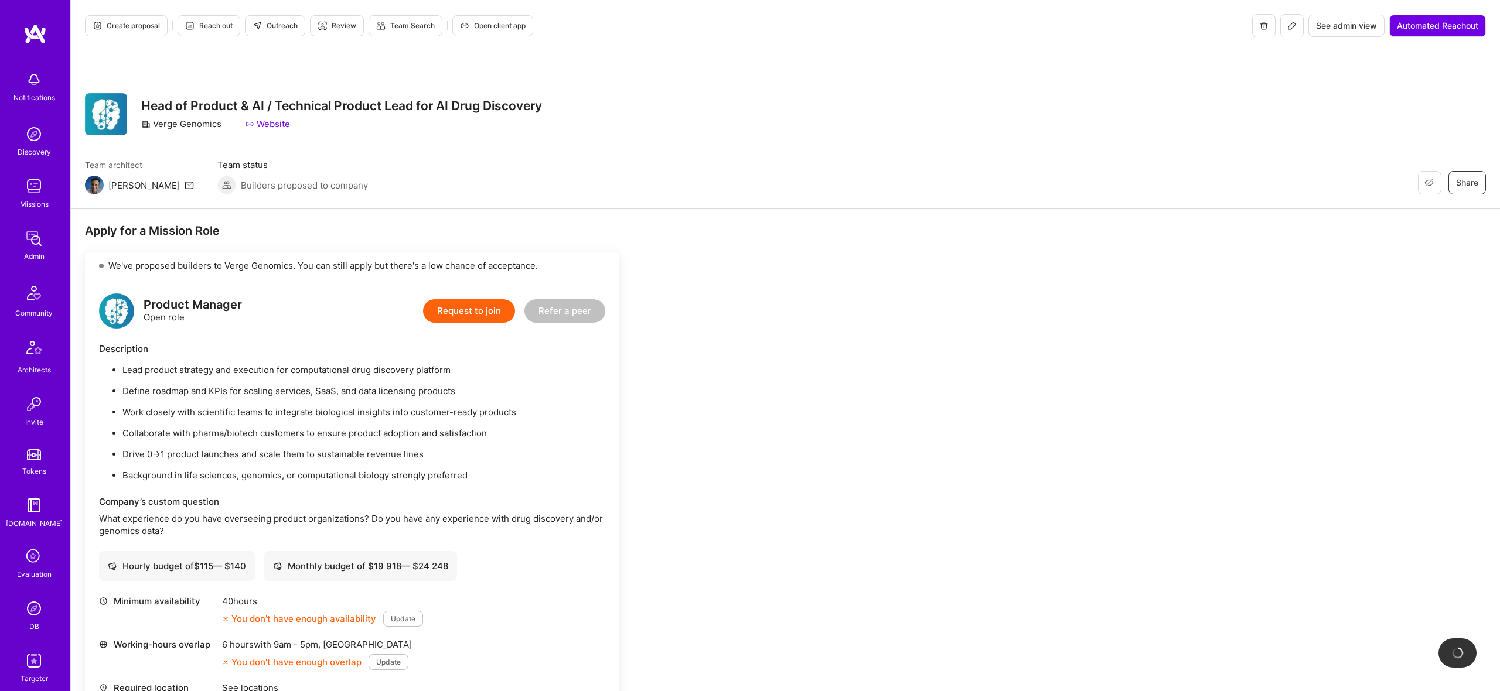 This screenshot has height=691, width=1500. I want to click on span: Create proposal, so click(126, 26).